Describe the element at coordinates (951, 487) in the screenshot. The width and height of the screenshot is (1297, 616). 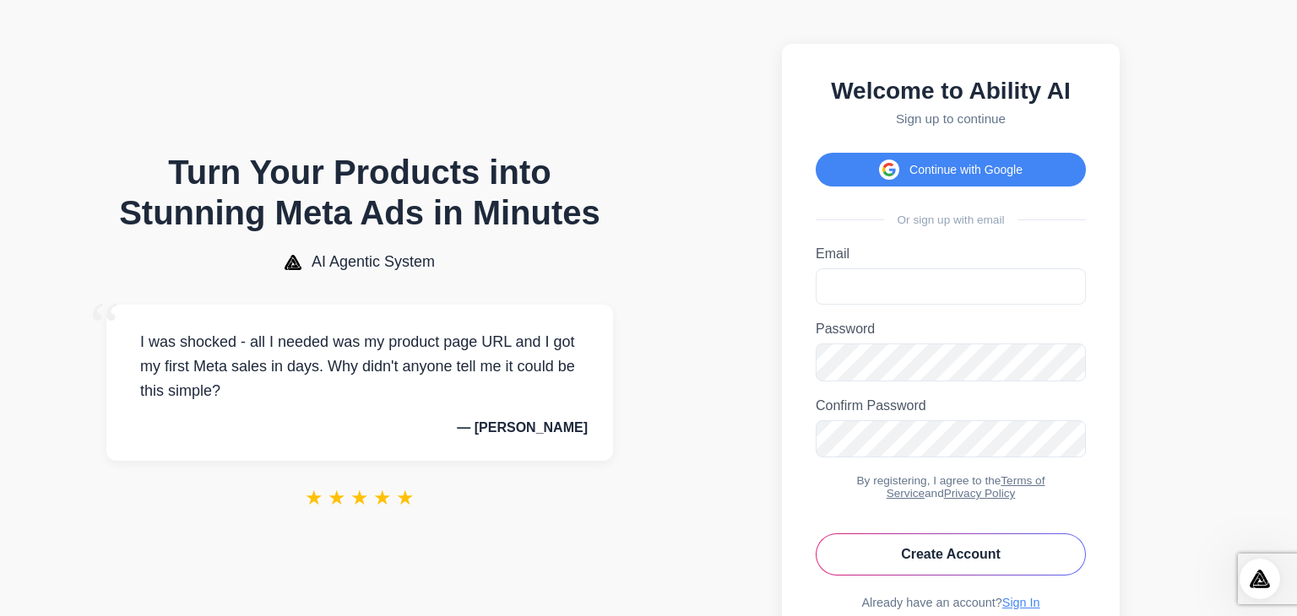
I see `div: By registering, I agree to the and` at that location.